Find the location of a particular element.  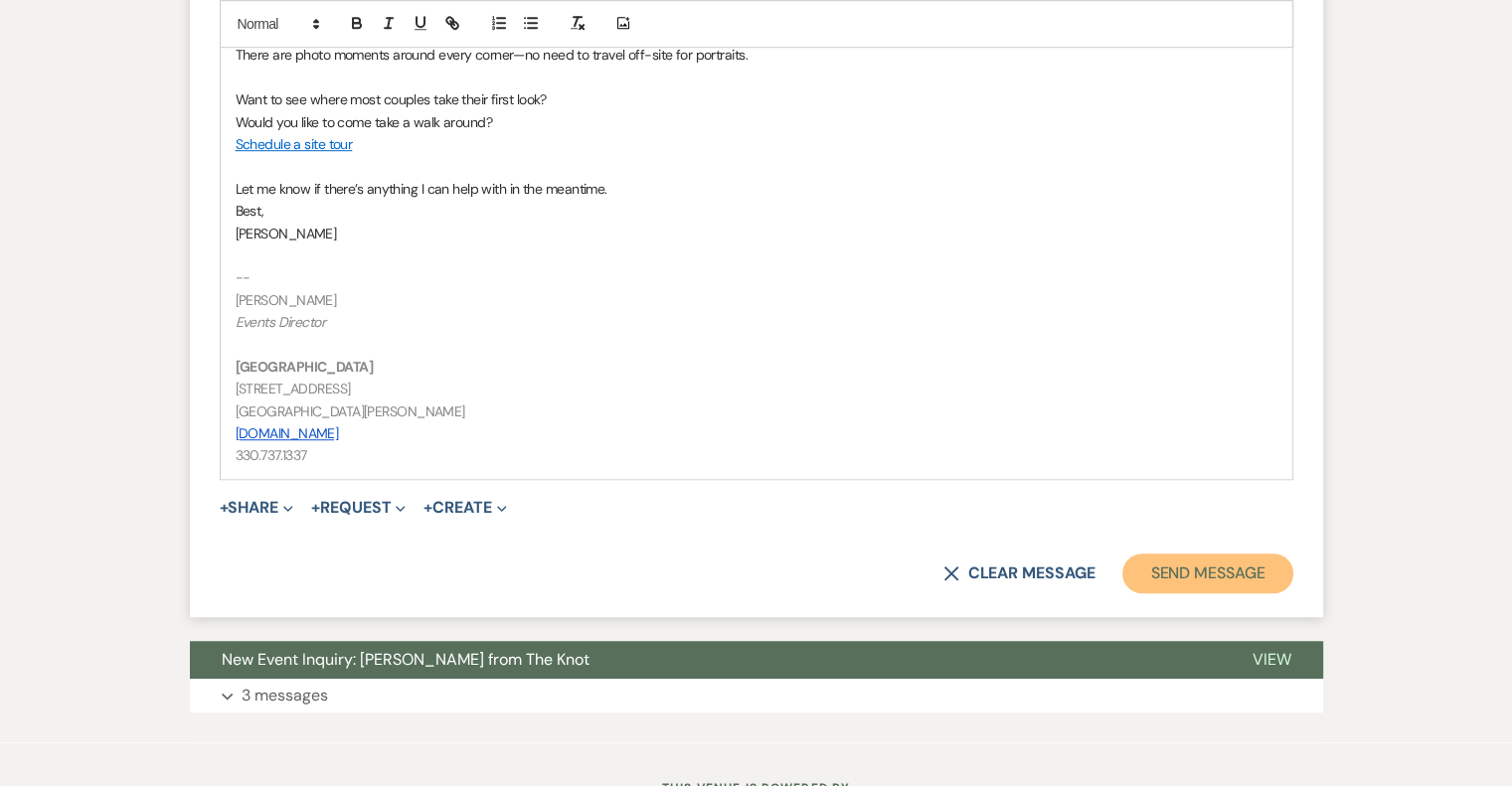

span: View is located at coordinates (1271, 659).